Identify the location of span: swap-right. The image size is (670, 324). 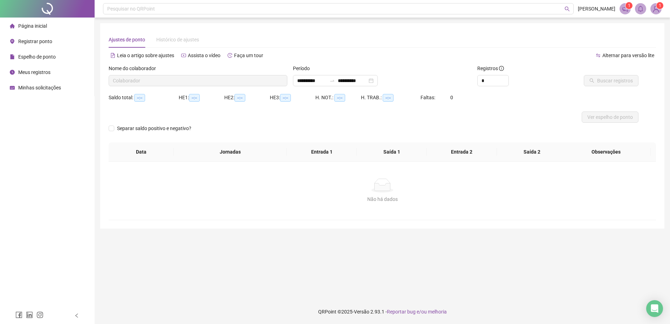
(332, 81).